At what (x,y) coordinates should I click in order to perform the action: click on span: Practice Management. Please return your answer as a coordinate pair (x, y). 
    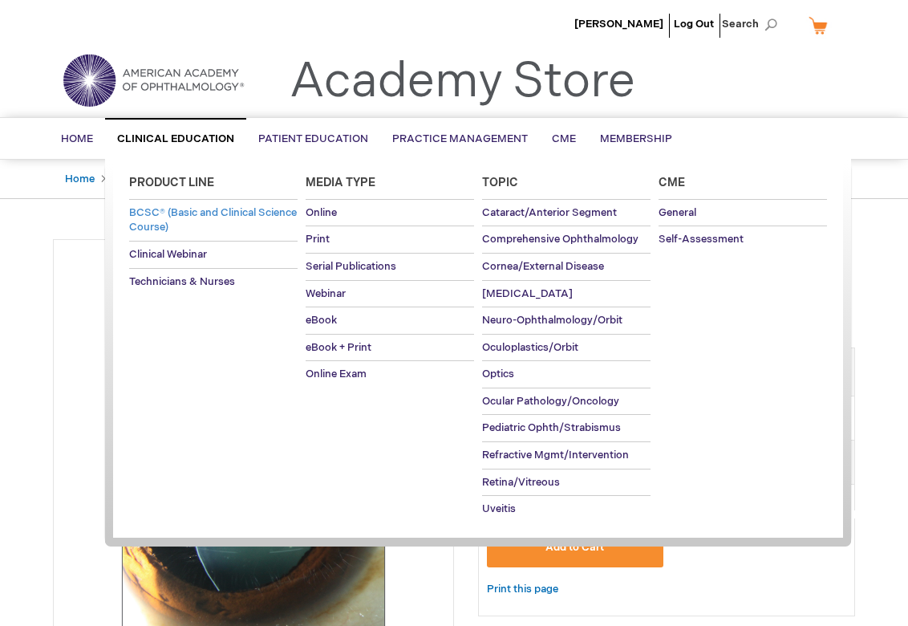
    Looking at the image, I should click on (460, 139).